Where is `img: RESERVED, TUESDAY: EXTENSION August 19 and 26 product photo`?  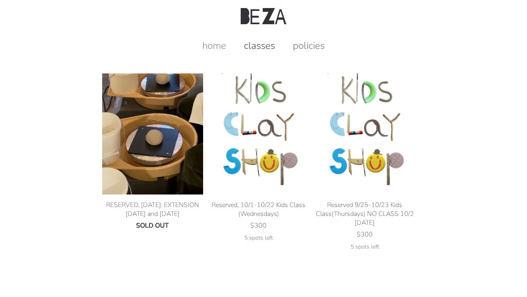
img: RESERVED, TUESDAY: EXTENSION August 19 and 26 product photo is located at coordinates (153, 134).